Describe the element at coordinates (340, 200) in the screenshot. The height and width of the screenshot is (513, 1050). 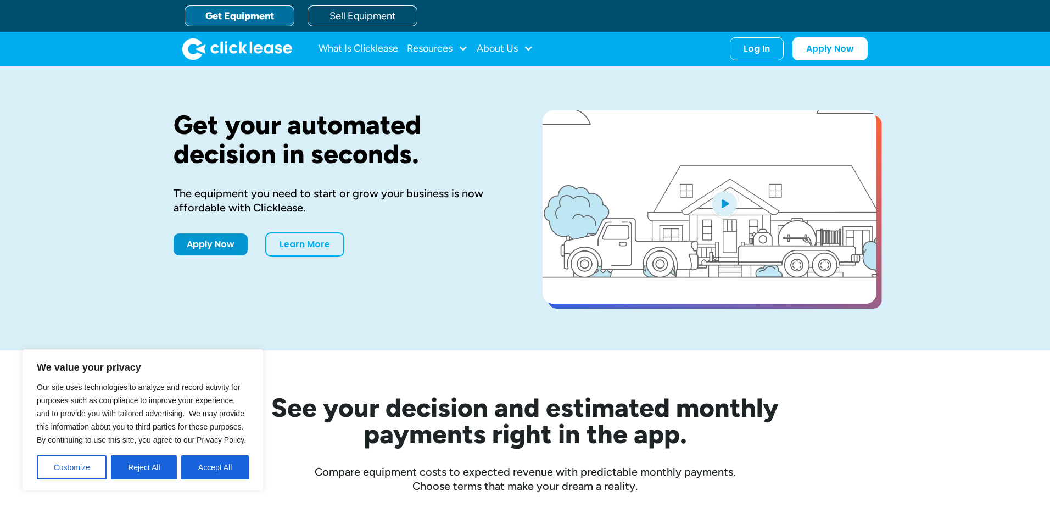
I see `div: The equipment you need to start or grow your business is now affordable with Clicklease.` at that location.